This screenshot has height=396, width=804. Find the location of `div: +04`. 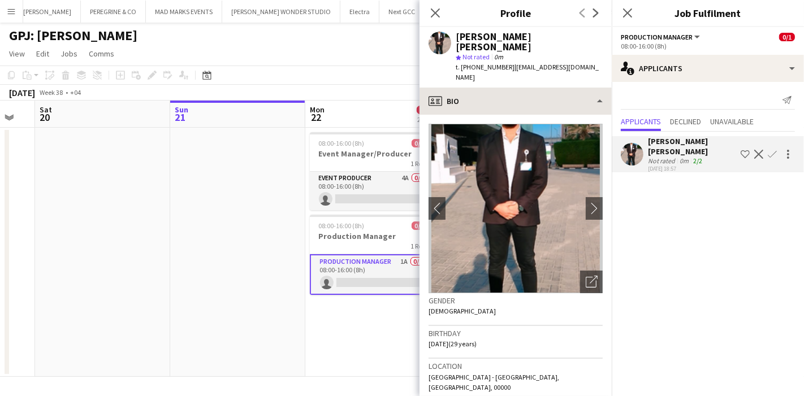

div: +04 is located at coordinates (75, 92).